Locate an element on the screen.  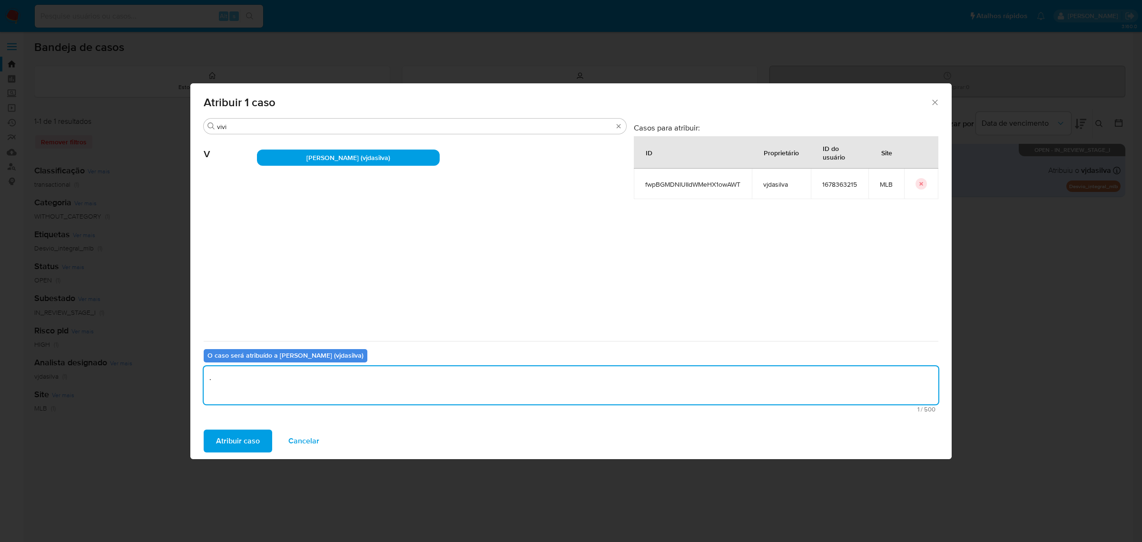
div: ID is located at coordinates (649, 152).